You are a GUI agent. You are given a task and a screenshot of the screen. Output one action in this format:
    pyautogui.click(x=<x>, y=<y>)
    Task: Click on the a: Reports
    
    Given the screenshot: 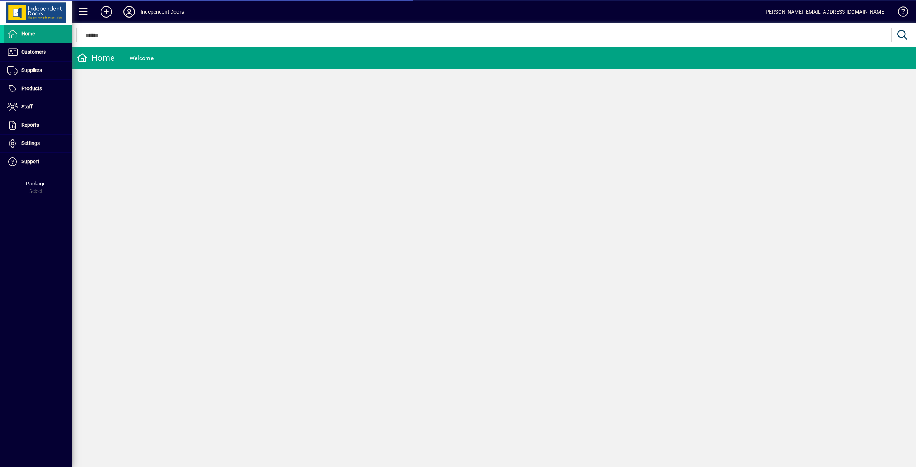 What is the action you would take?
    pyautogui.click(x=38, y=125)
    